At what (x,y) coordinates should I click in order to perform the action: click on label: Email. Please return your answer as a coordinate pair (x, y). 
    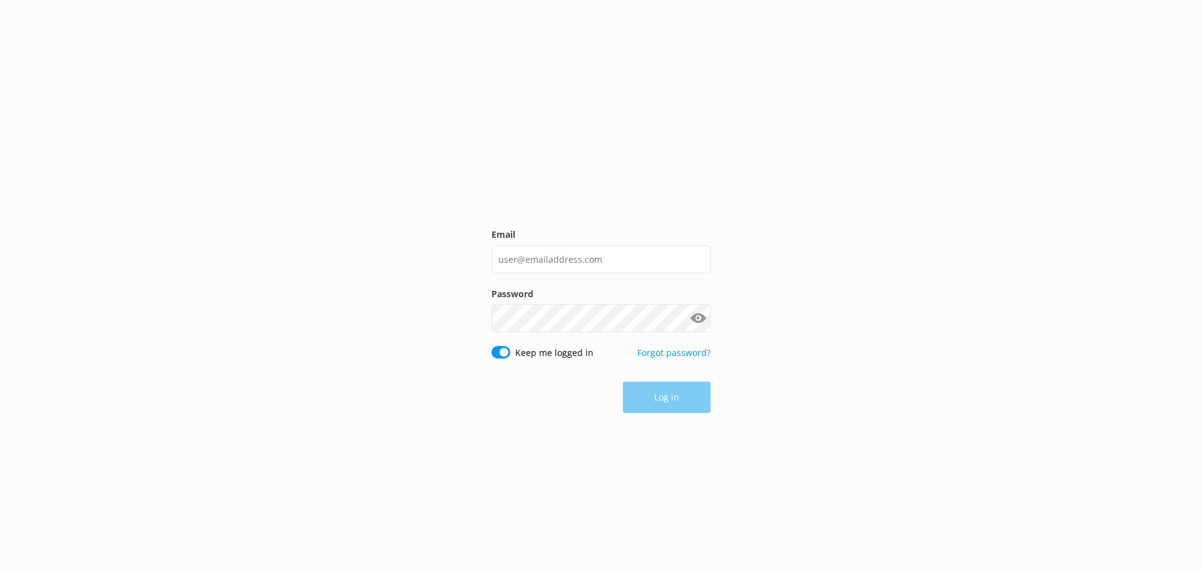
    Looking at the image, I should click on (601, 235).